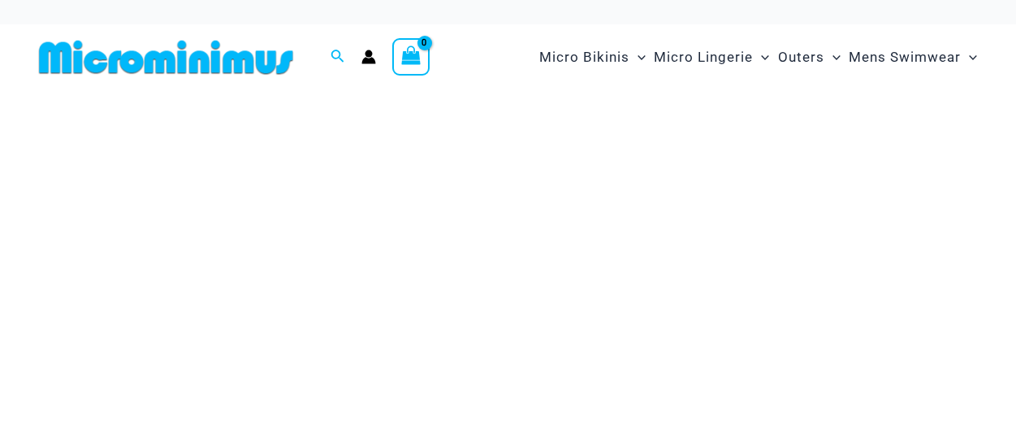 This screenshot has height=442, width=1016. What do you see at coordinates (338, 57) in the screenshot?
I see `a: Search icon link` at bounding box center [338, 57].